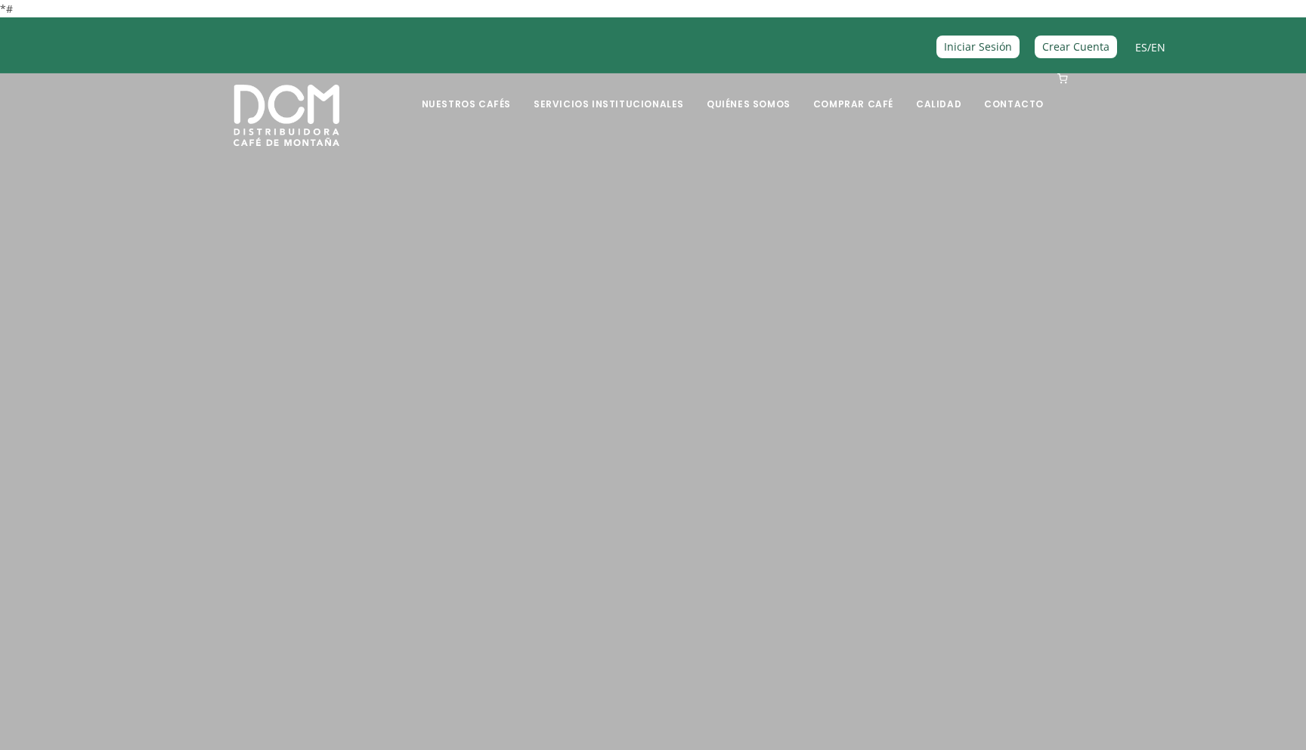 This screenshot has height=750, width=1306. Describe the element at coordinates (938, 92) in the screenshot. I see `a: Calidad` at that location.